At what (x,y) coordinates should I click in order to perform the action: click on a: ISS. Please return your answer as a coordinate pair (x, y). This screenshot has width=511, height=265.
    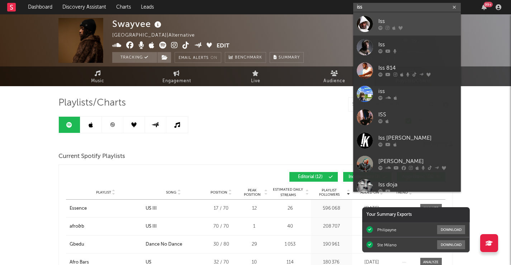
    Looking at the image, I should click on (407, 117).